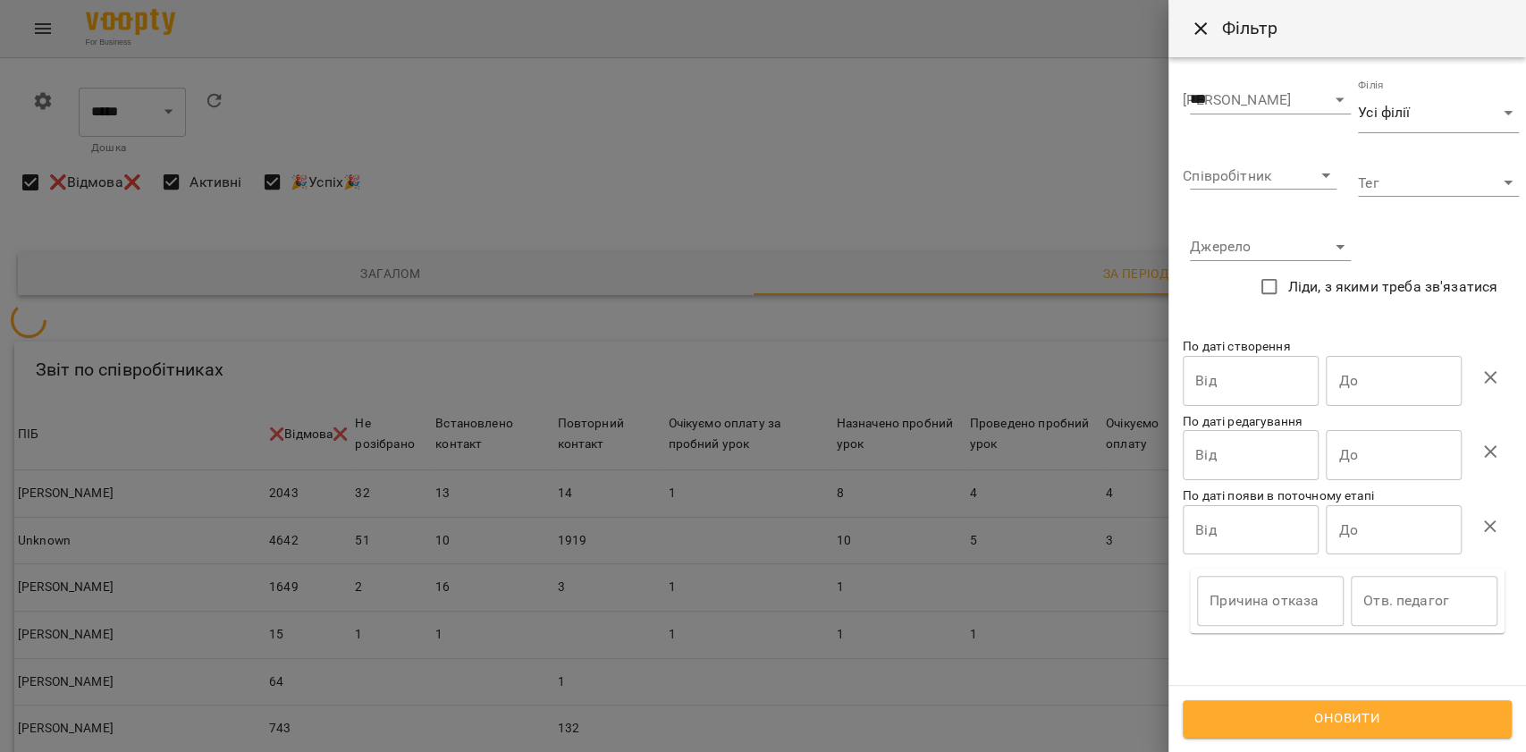 The height and width of the screenshot is (752, 1526). I want to click on span: Ліди, з якими треба зв'язатися, so click(1393, 287).